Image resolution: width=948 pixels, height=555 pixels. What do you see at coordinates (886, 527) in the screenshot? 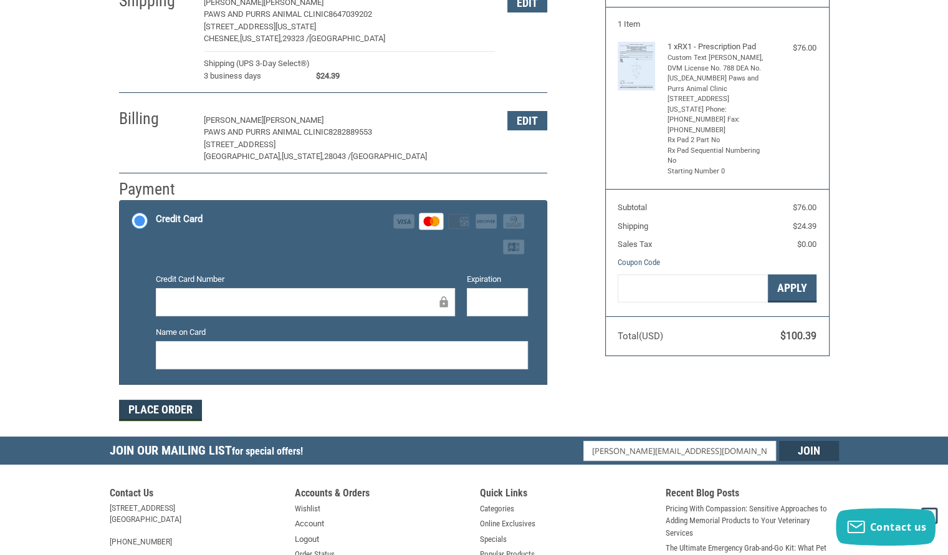
I see `button: Contact us` at bounding box center [886, 527].